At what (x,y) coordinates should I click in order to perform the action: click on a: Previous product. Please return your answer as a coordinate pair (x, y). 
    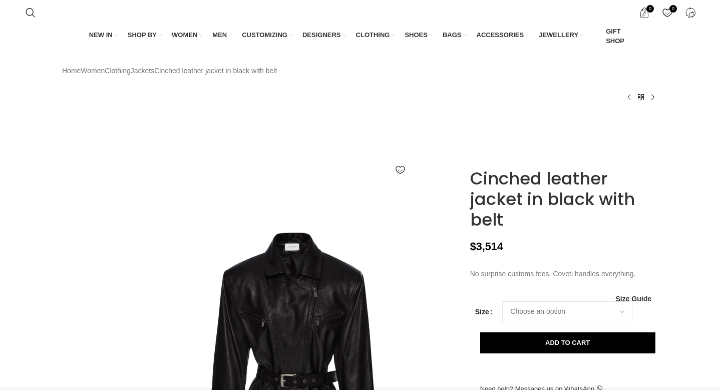
    Looking at the image, I should click on (629, 97).